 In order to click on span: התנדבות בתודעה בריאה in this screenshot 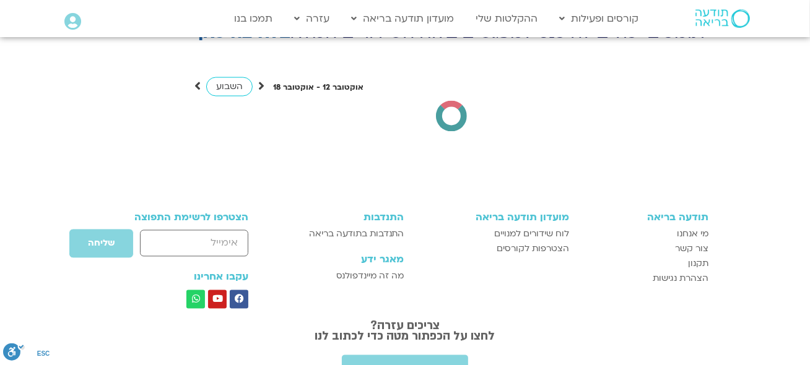, I will do `click(356, 235)`.